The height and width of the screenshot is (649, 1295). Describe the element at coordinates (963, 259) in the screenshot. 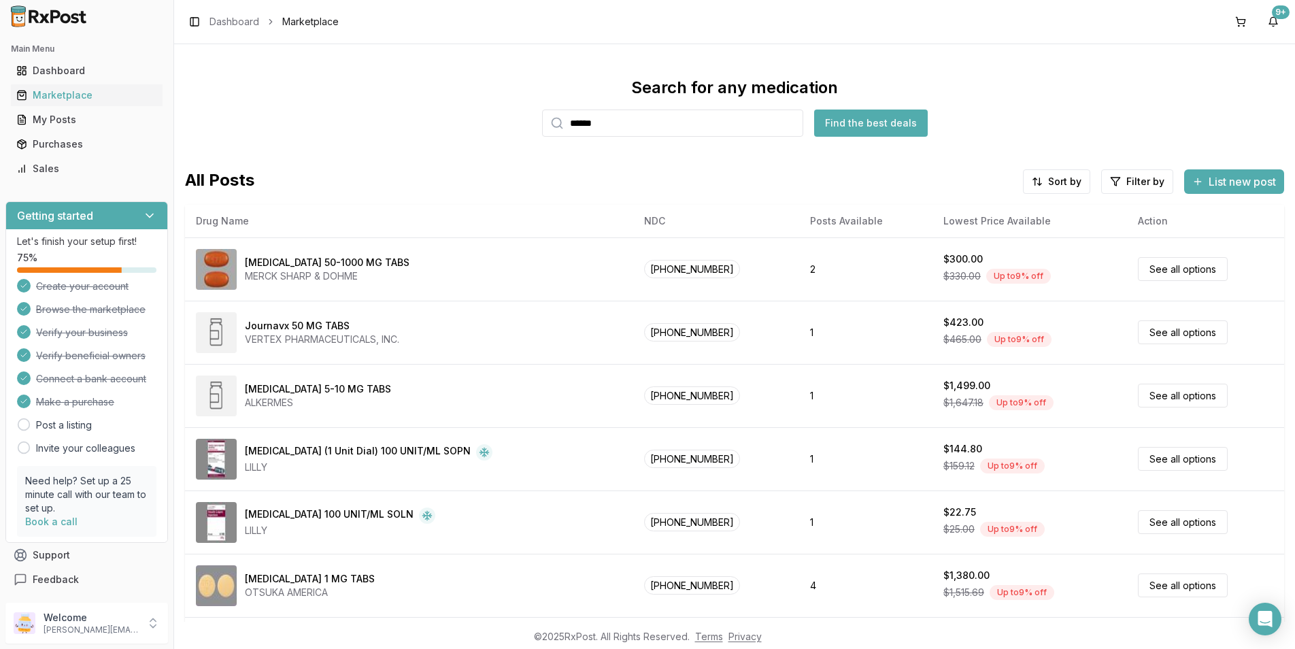

I see `div: $300.00` at that location.